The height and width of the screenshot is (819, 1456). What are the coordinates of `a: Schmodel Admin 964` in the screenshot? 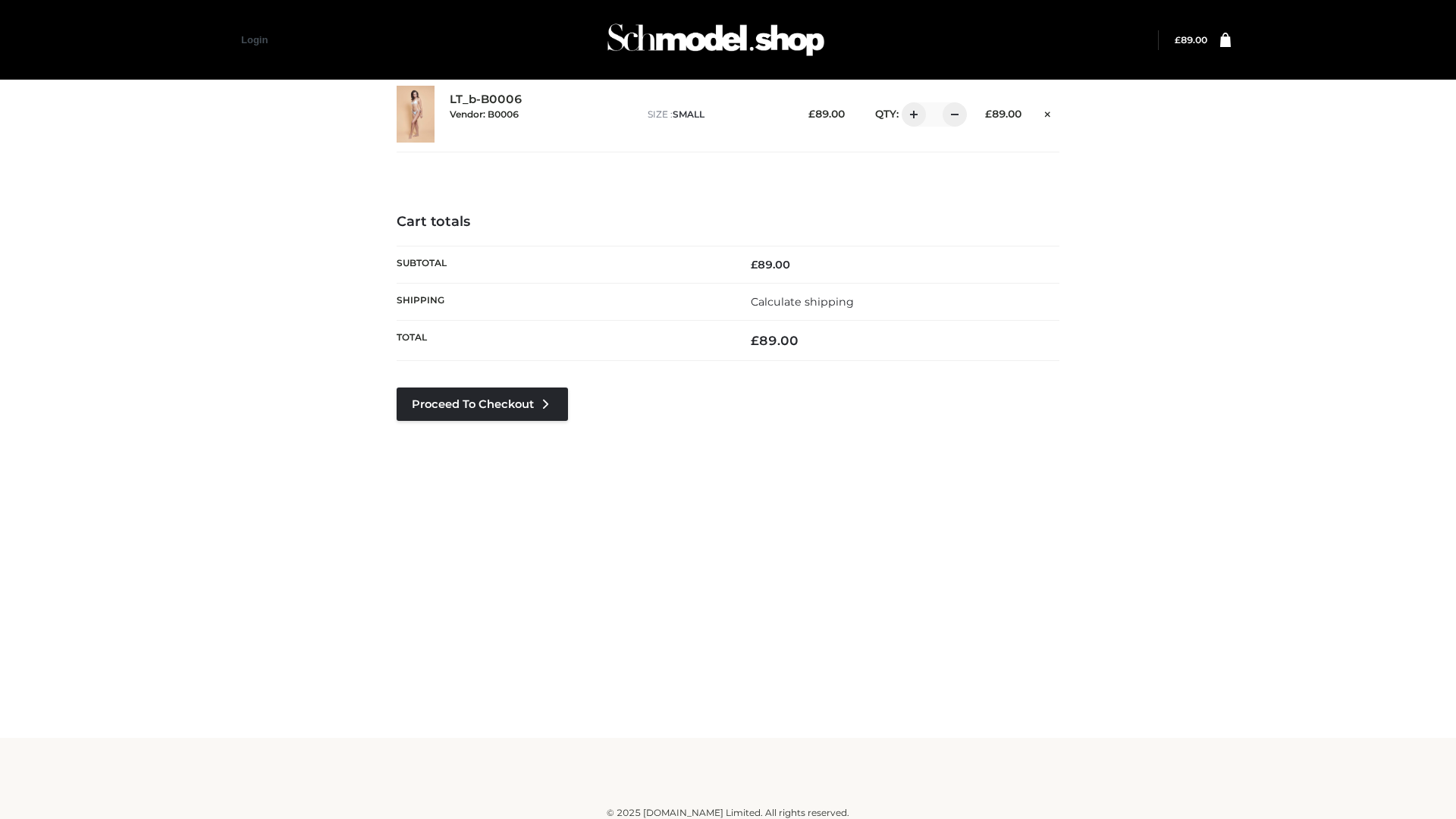 It's located at (716, 39).